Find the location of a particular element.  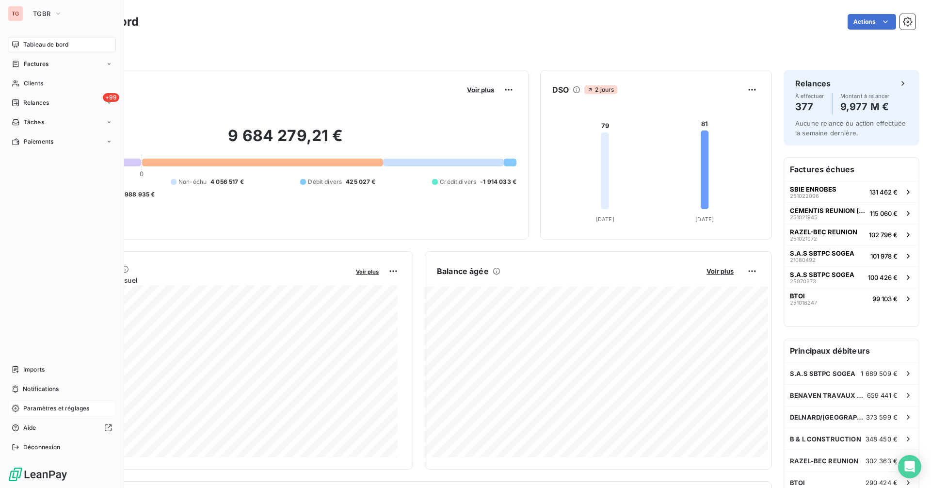

h6: Balance âgée is located at coordinates (463, 271).